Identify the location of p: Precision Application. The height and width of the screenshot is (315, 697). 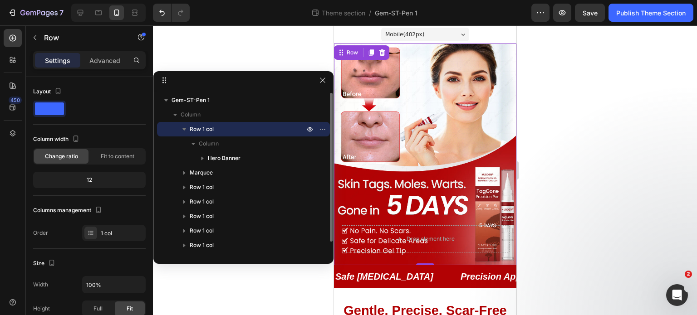
(173, 251).